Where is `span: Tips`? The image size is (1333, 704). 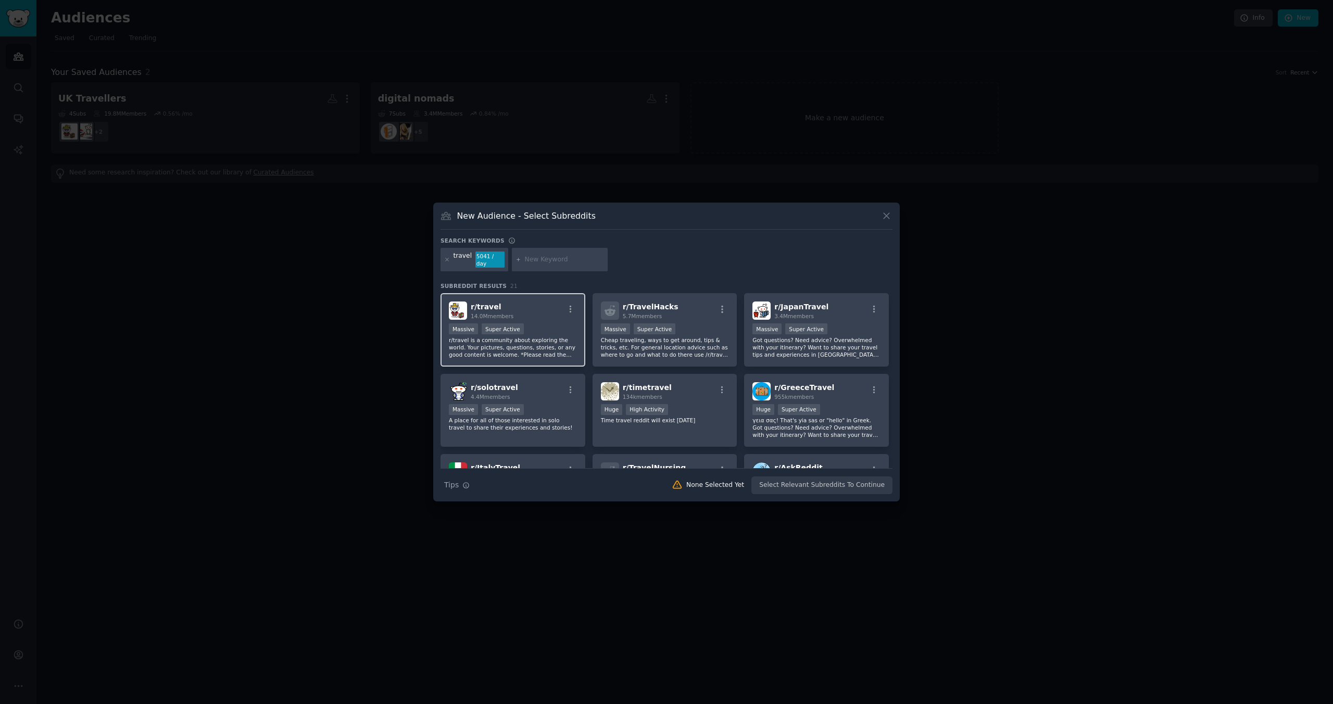 span: Tips is located at coordinates (451, 485).